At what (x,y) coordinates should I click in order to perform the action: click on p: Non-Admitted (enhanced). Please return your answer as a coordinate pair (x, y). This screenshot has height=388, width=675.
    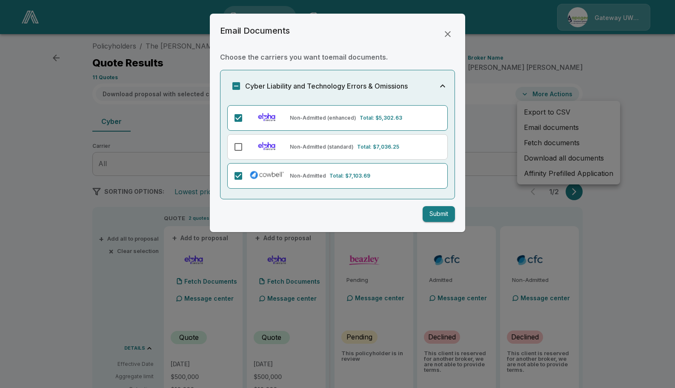
    Looking at the image, I should click on (323, 118).